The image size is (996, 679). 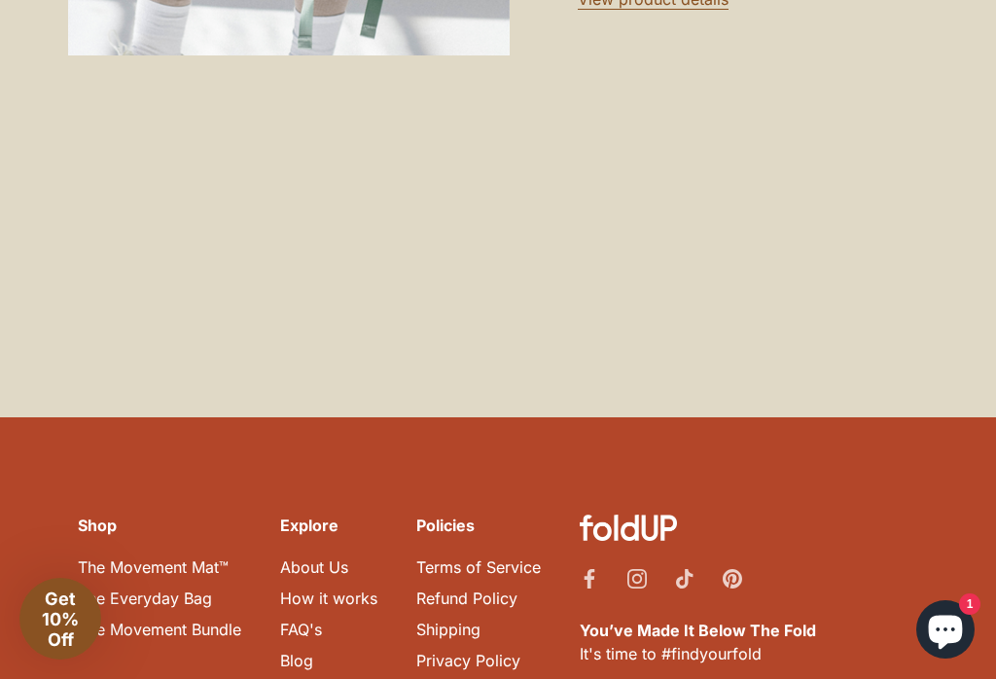 I want to click on a: Pinterest, so click(x=733, y=578).